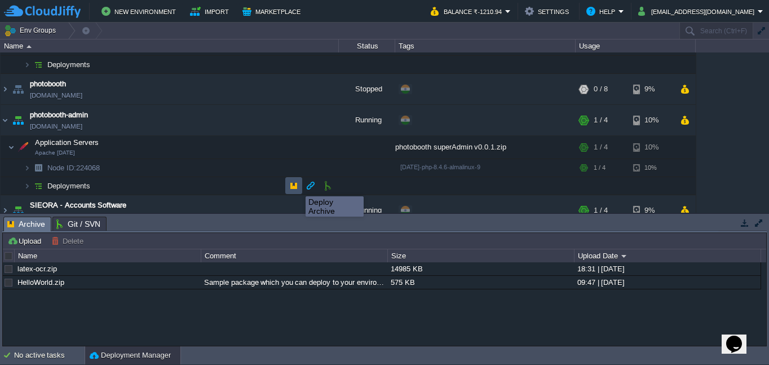  Describe the element at coordinates (367, 46) in the screenshot. I see `div: Status` at that location.